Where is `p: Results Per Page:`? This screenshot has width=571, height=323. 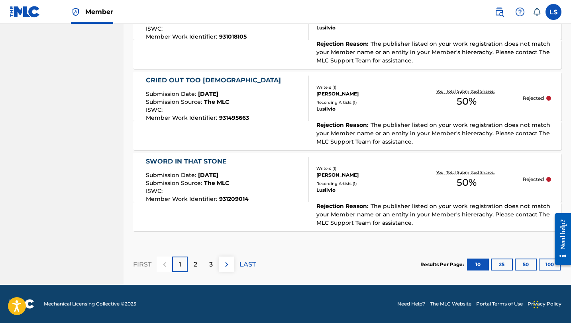
p: Results Per Page: is located at coordinates (443, 265).